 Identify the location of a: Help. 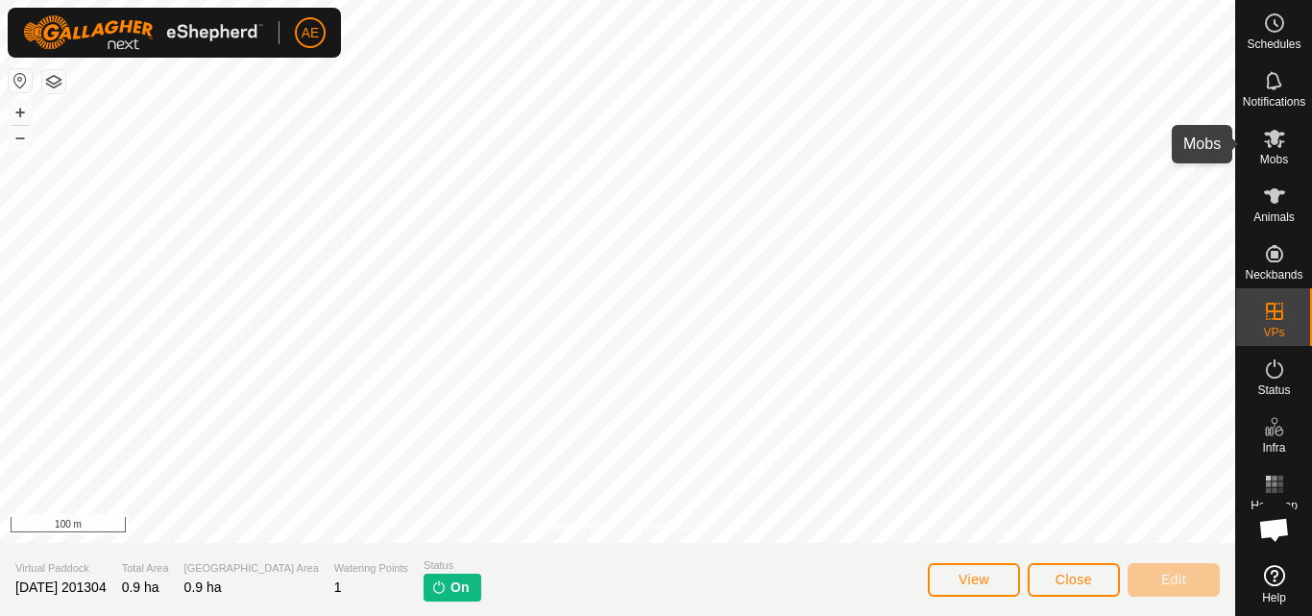
(1273, 584).